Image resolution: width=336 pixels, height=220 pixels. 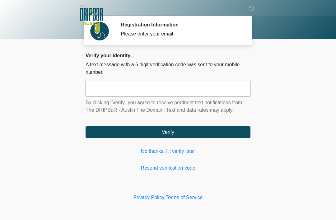 What do you see at coordinates (168, 151) in the screenshot?
I see `a: No thanks, I'll verify later` at bounding box center [168, 151].